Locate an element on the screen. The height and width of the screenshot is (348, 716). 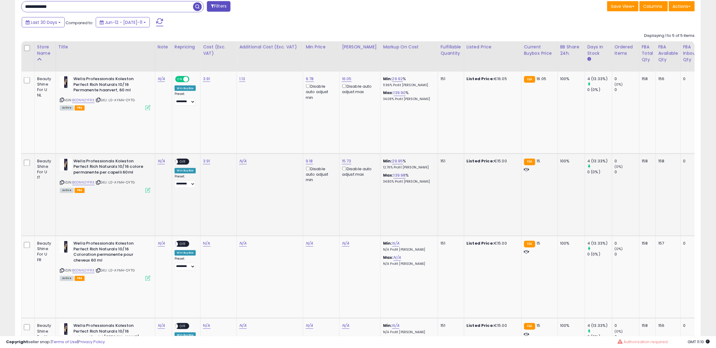
div: FBA inbound Qty is located at coordinates (693, 53).